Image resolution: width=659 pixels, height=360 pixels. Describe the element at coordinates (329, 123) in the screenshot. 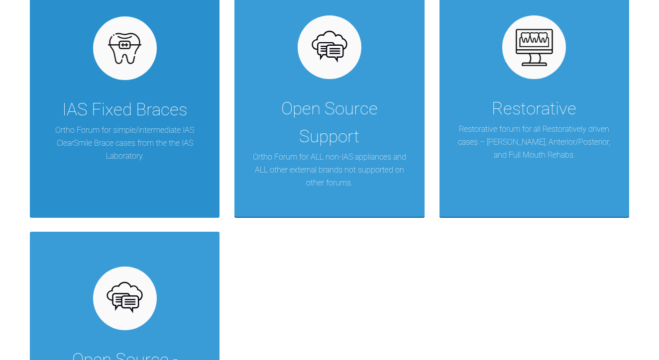

I see `div: Open Source Support` at that location.